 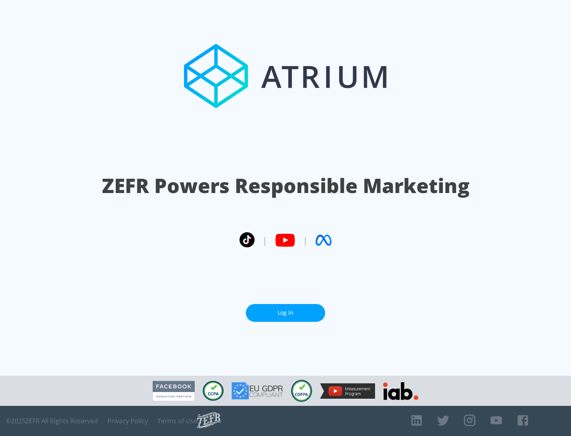 What do you see at coordinates (52, 421) in the screenshot?
I see `span: © 2025 ZEFR All Rights Reserved` at bounding box center [52, 421].